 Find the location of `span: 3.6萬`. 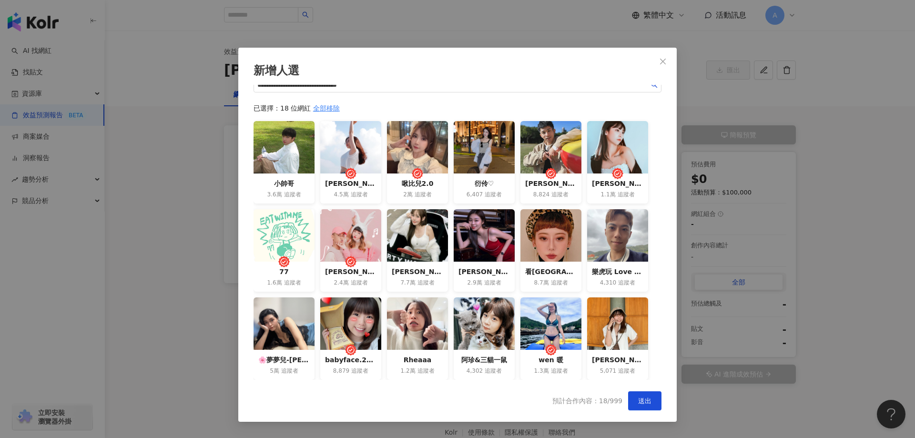

span: 3.6萬 is located at coordinates (274, 195).